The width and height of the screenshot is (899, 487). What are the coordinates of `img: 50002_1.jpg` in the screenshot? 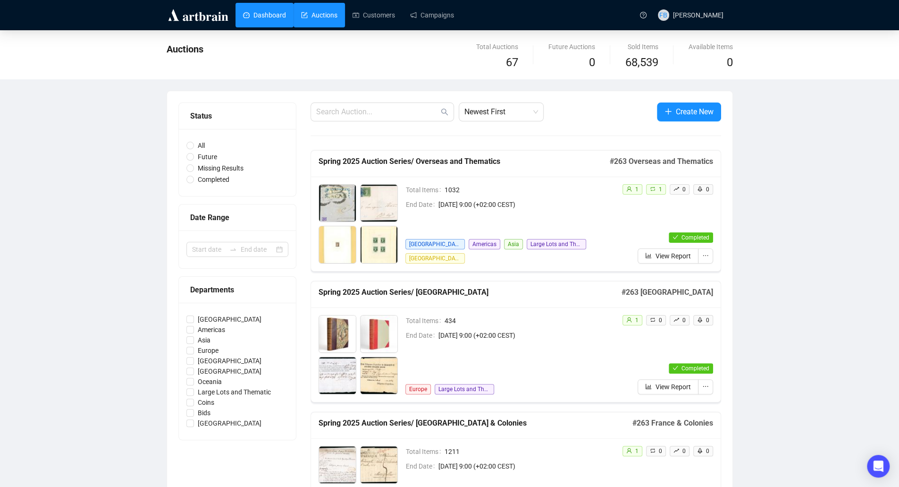 It's located at (337, 375).